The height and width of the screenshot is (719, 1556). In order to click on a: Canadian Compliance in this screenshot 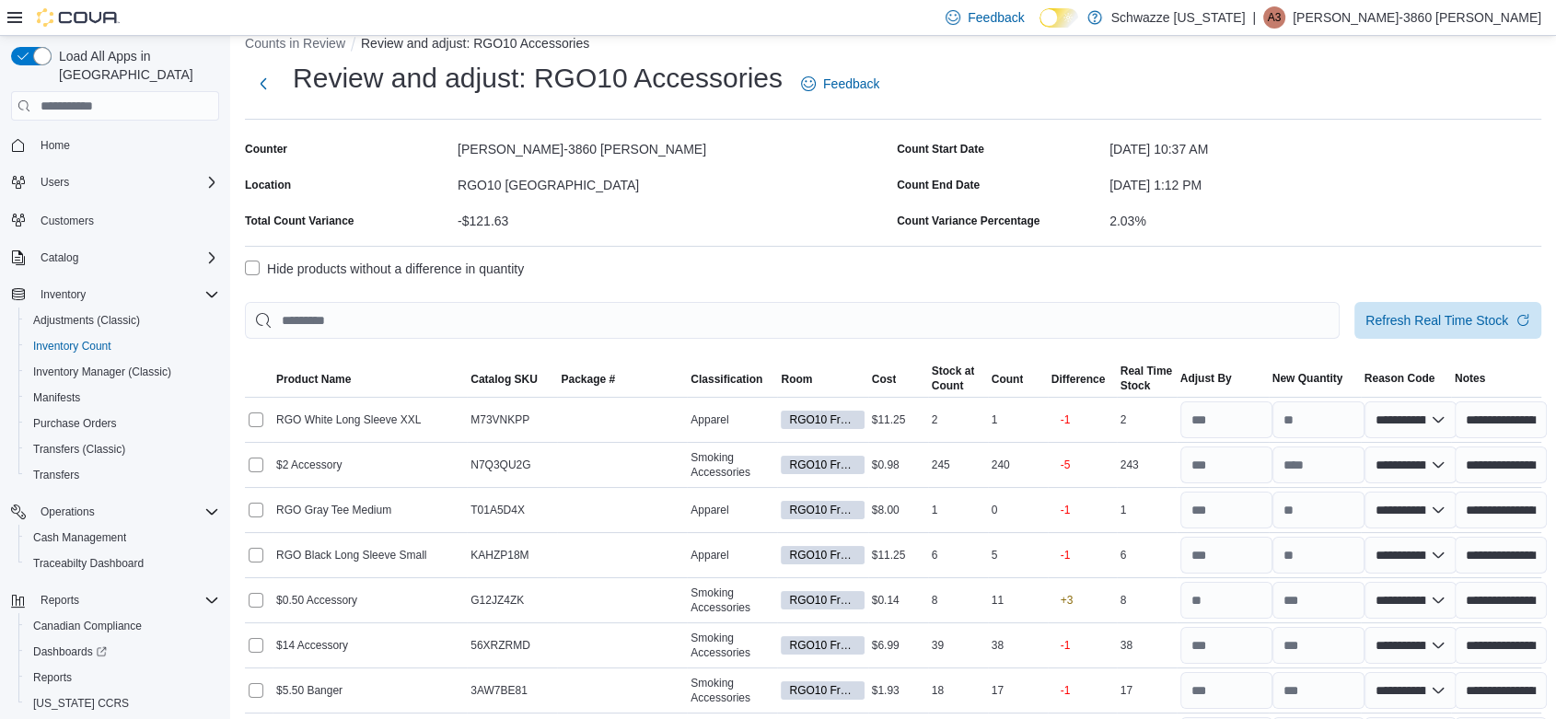, I will do `click(87, 626)`.